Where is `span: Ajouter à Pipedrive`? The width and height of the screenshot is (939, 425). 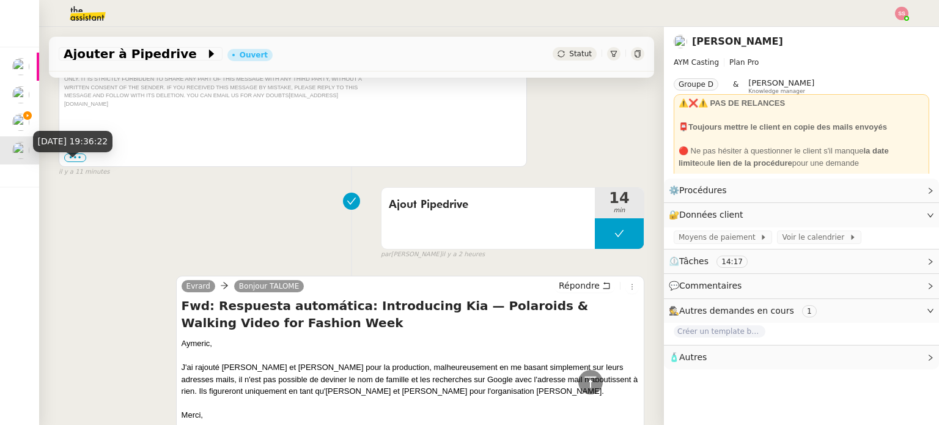
span: Ajouter à Pipedrive is located at coordinates (135, 54).